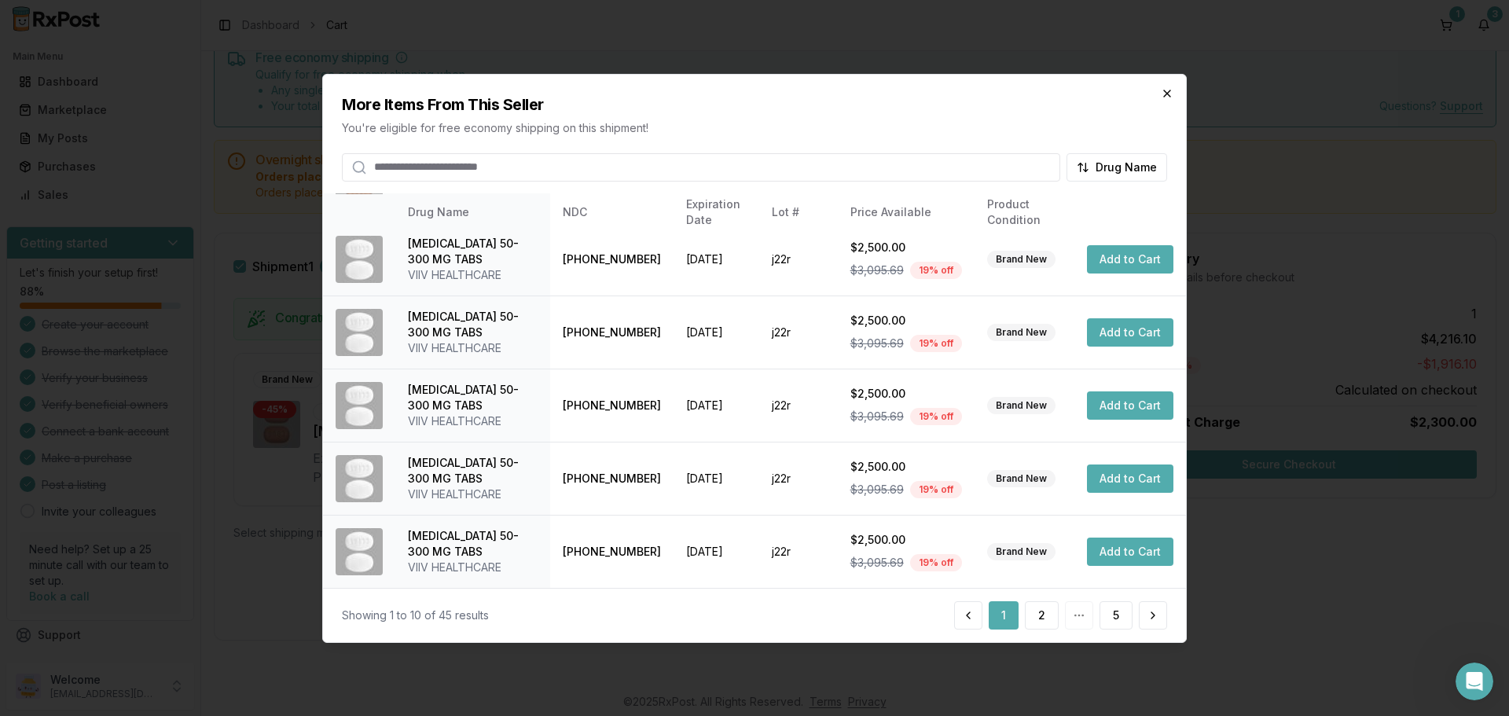  Describe the element at coordinates (906, 212) in the screenshot. I see `th: Price Available` at that location.